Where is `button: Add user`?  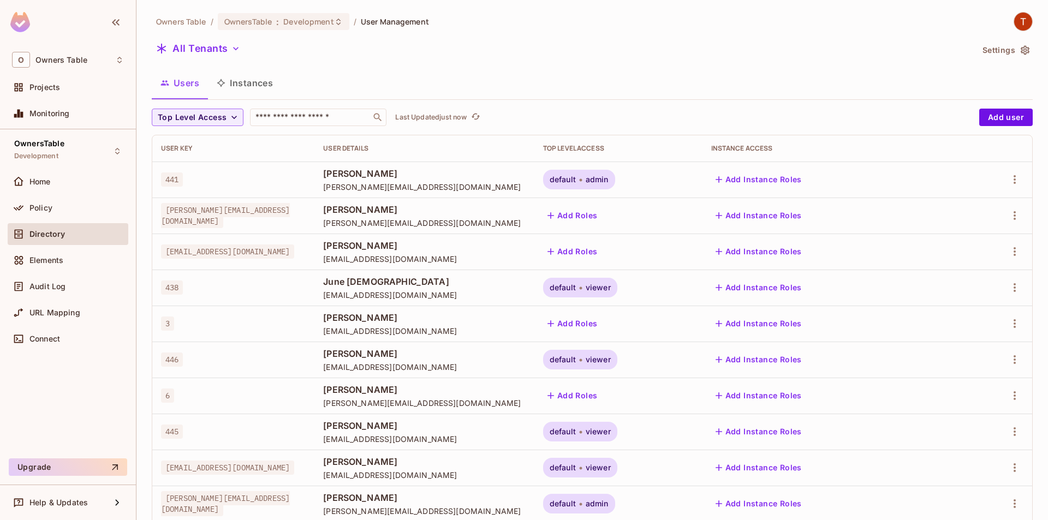 button: Add user is located at coordinates (1006, 117).